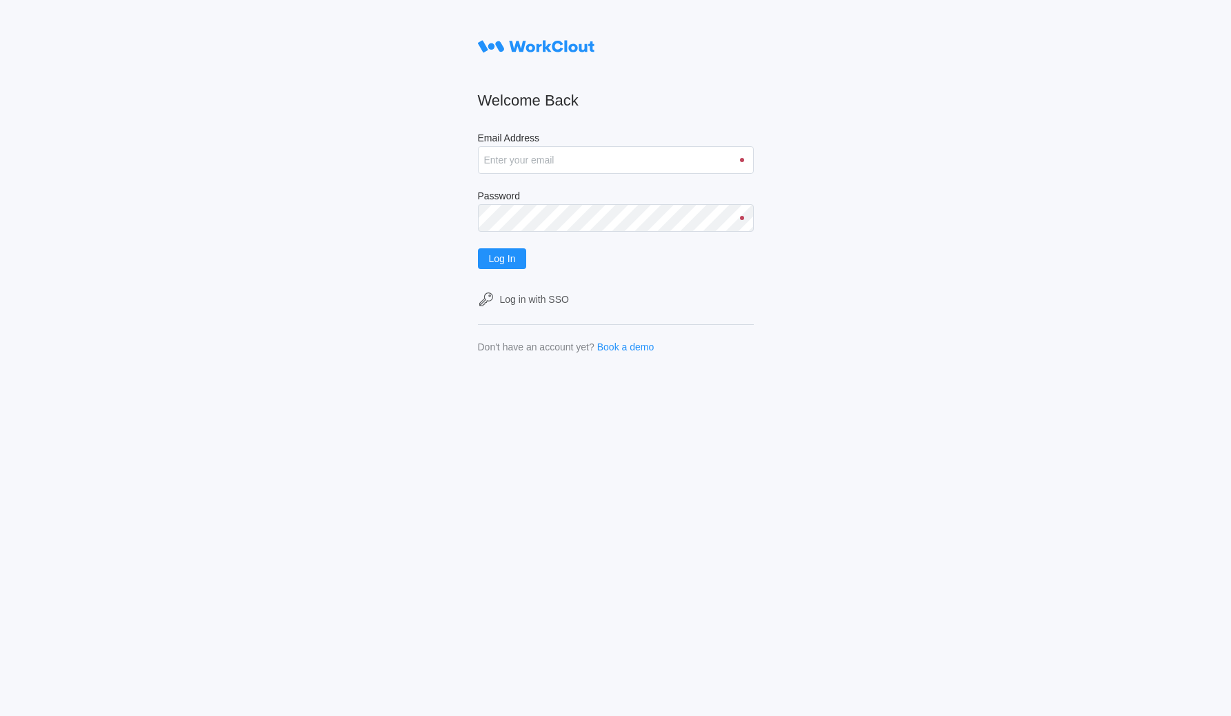  Describe the element at coordinates (502, 259) in the screenshot. I see `span: Log In` at that location.